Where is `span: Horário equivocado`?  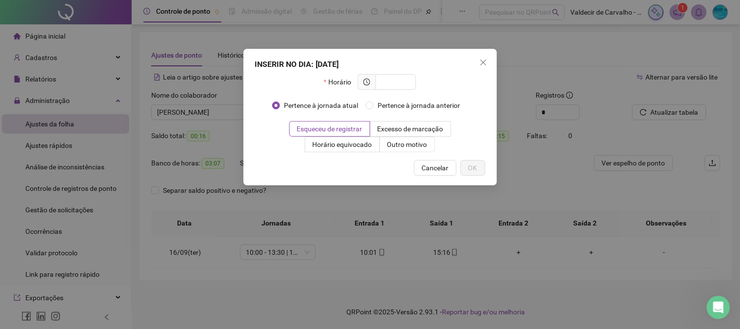
span: Horário equivocado is located at coordinates (342, 144).